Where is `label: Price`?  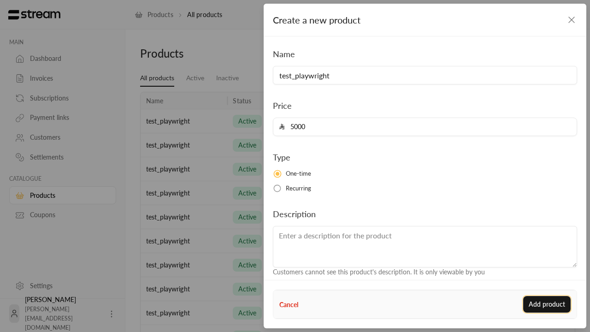
label: Price is located at coordinates (282, 106).